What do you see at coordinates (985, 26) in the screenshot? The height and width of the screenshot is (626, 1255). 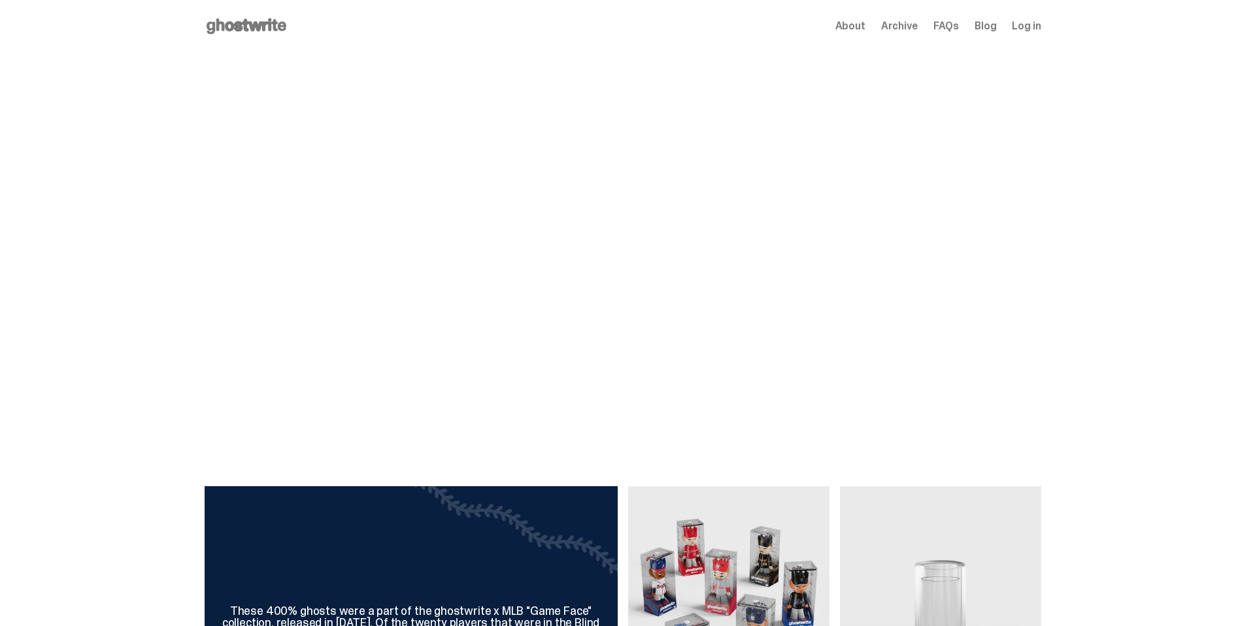 I see `a: Blog` at bounding box center [985, 26].